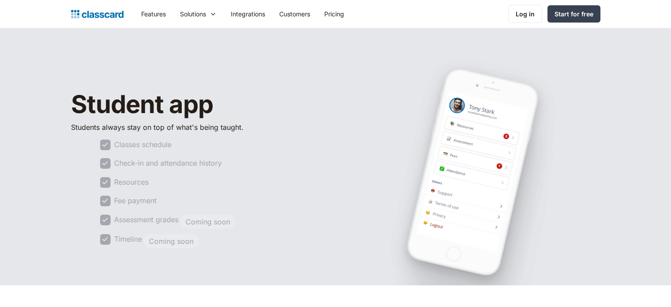 The width and height of the screenshot is (671, 307). I want to click on p: Students always stay on top of what's being taught., so click(164, 127).